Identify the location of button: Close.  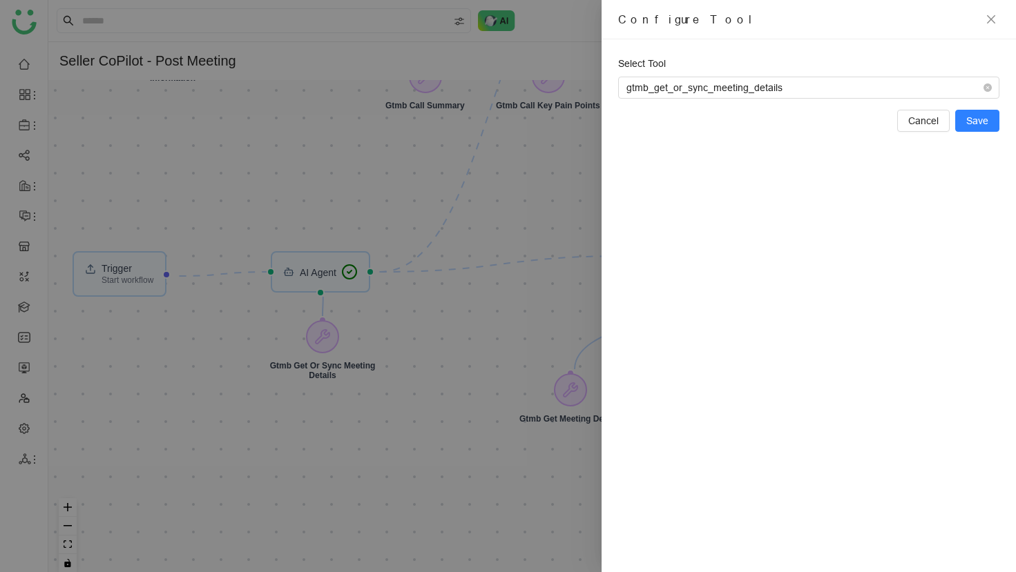
(991, 19).